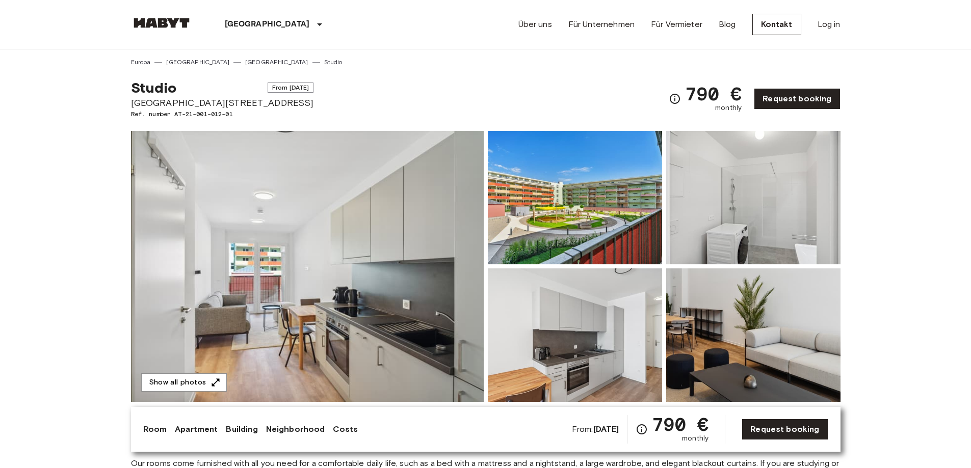 The height and width of the screenshot is (468, 971). I want to click on a: Building, so click(241, 429).